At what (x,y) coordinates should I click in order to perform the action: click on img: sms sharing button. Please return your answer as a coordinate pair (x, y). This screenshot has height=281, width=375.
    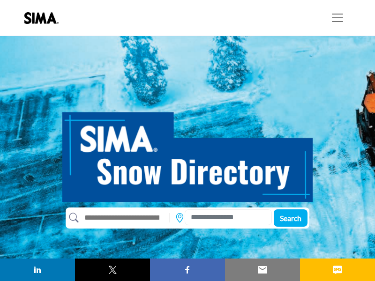
    Looking at the image, I should click on (337, 270).